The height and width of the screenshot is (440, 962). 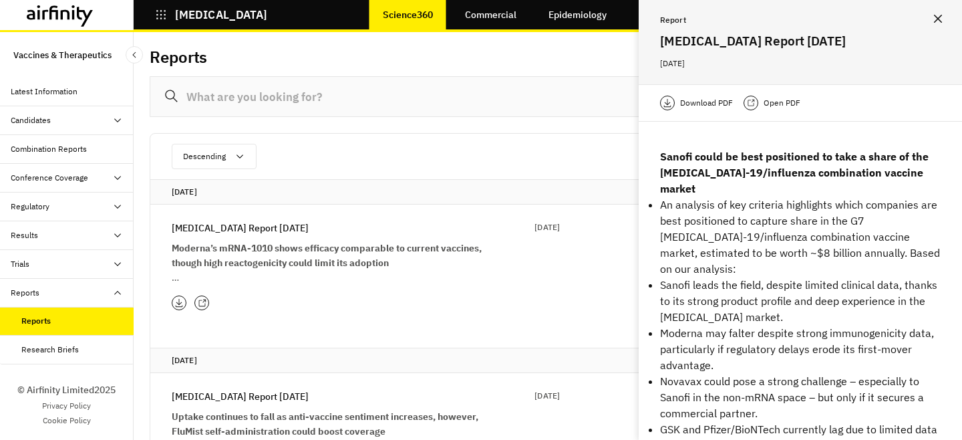 I want to click on p: Open PDF, so click(x=782, y=103).